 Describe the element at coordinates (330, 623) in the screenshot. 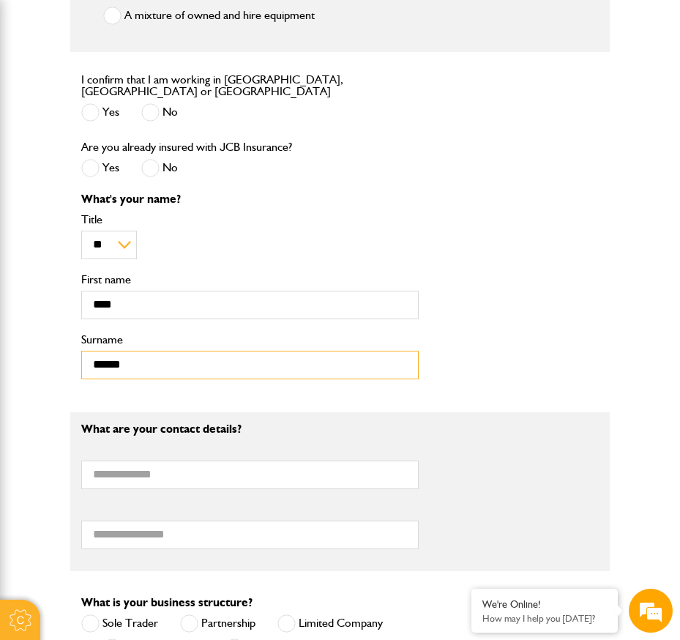

I see `label: Limited Company` at that location.